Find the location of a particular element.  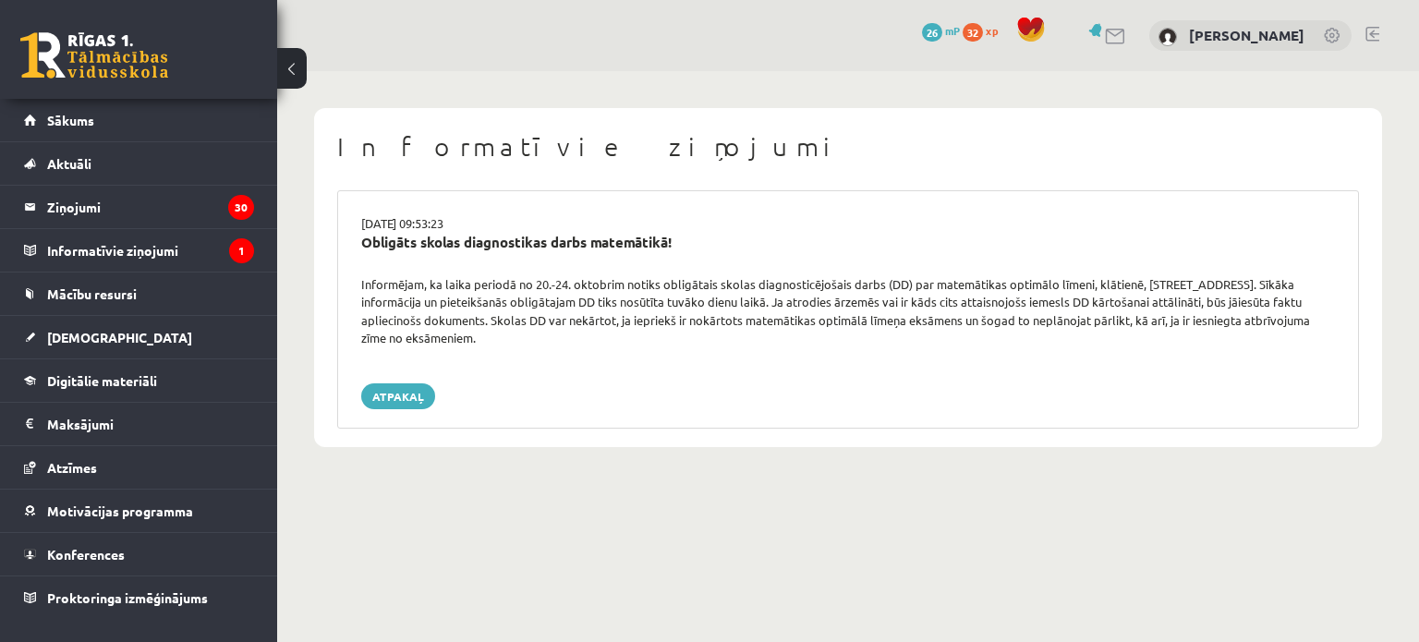

span: Konferences is located at coordinates (86, 554).